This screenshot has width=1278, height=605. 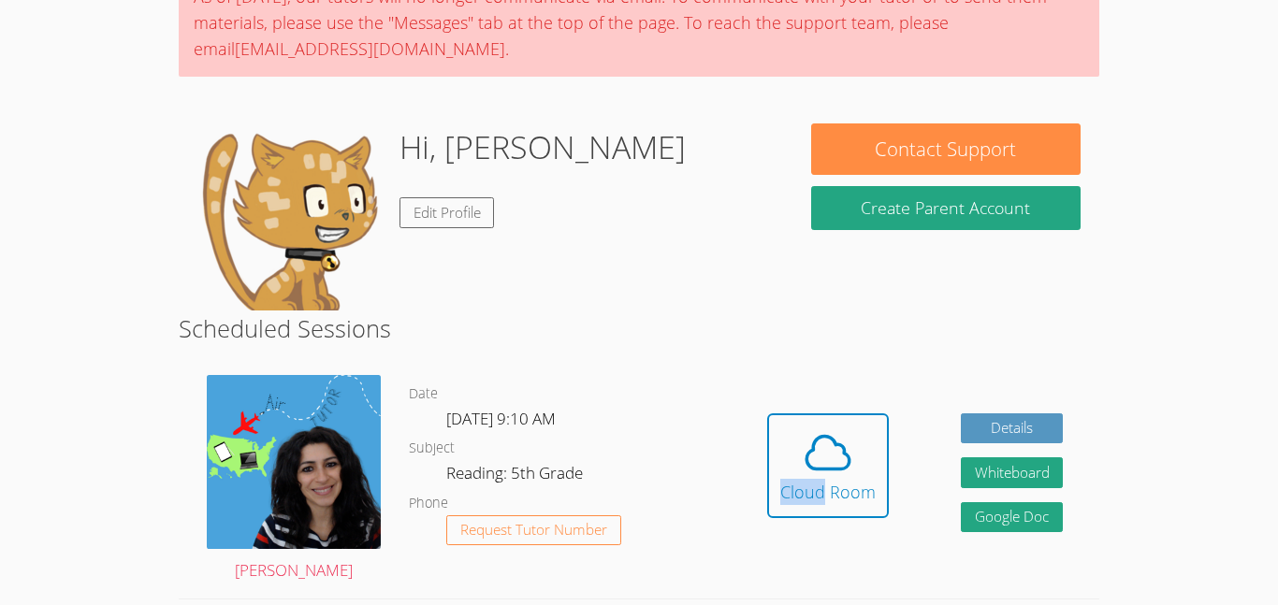 What do you see at coordinates (291, 217) in the screenshot?
I see `img: default.png` at bounding box center [291, 217].